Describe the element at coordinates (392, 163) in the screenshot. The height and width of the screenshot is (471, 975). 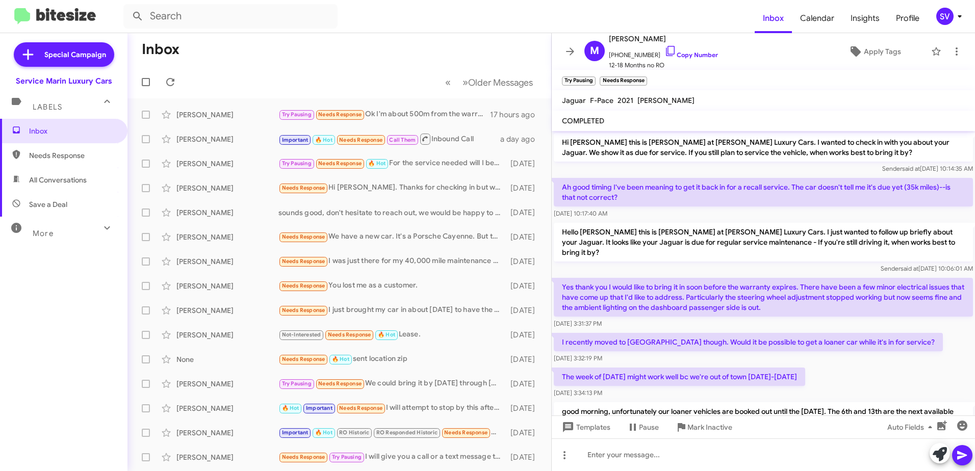
I see `div: For the service needed will I be able to drop it off in the morning and pick it up after lunch? O...` at that location.